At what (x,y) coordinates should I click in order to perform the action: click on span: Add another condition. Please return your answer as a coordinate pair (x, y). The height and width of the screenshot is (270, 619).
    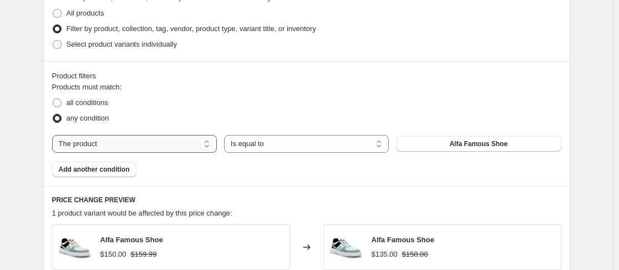
    Looking at the image, I should click on (94, 169).